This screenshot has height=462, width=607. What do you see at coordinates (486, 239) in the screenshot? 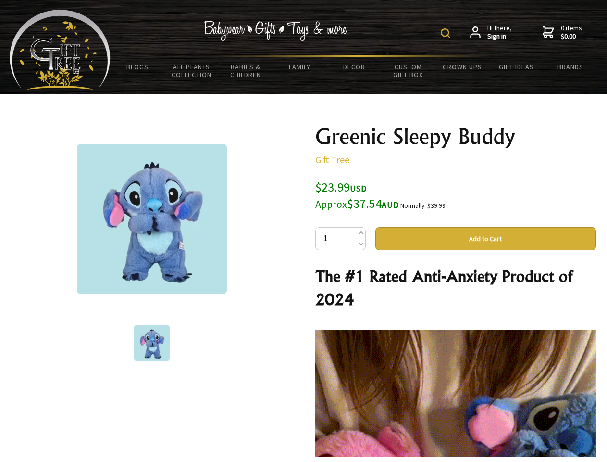
I see `button: Add to Cart` at bounding box center [486, 239].